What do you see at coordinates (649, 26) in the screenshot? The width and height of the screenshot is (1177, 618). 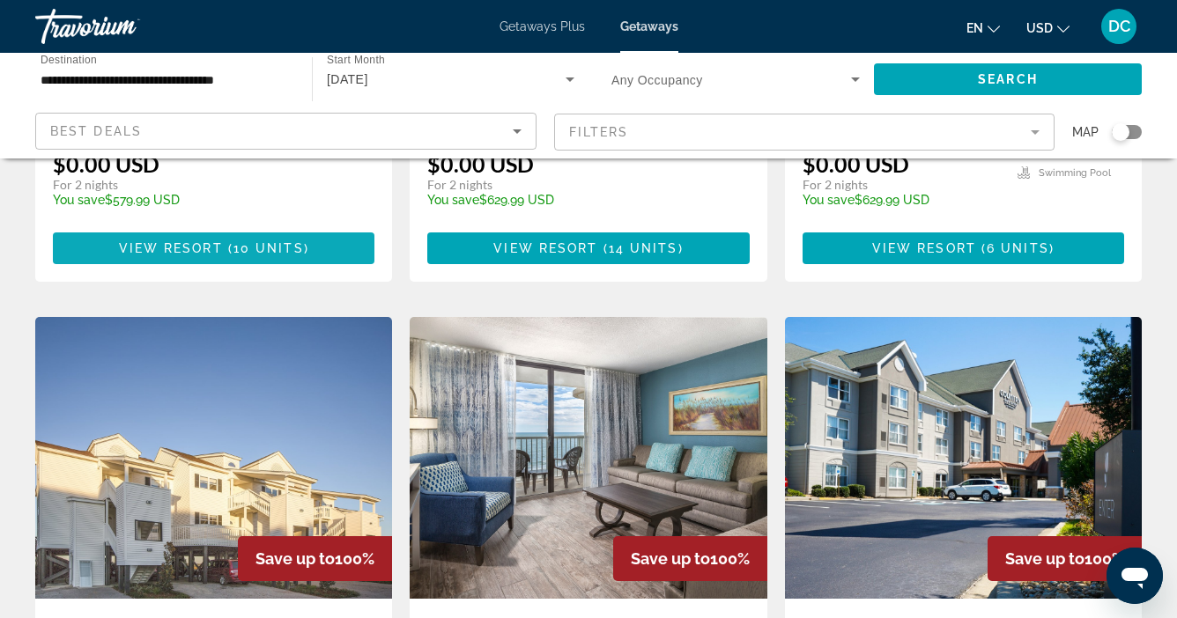 I see `span: Getaways` at bounding box center [649, 26].